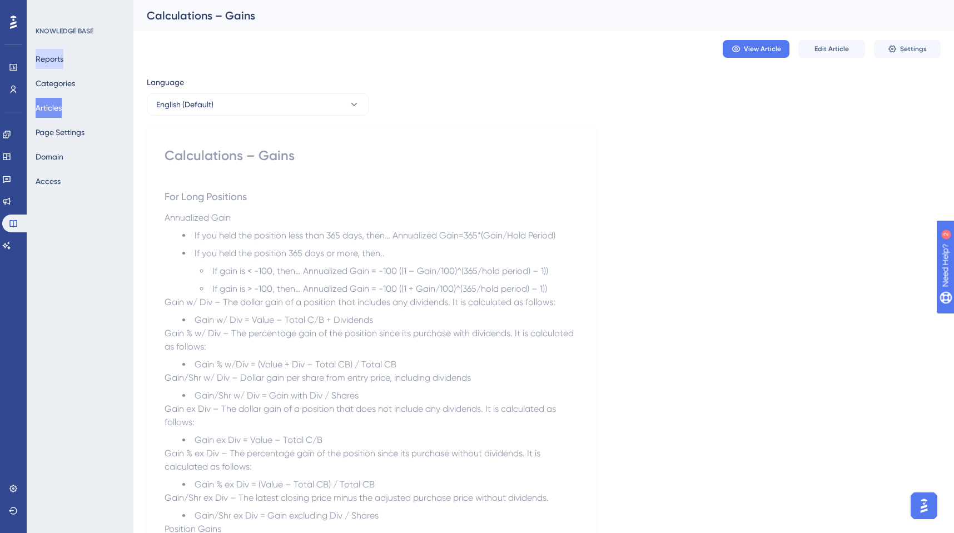 The width and height of the screenshot is (954, 533). I want to click on button: Reports, so click(49, 59).